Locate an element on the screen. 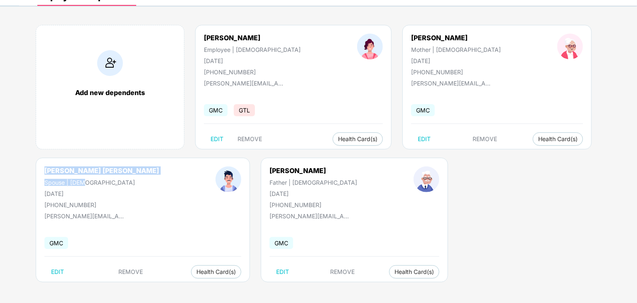 The image size is (637, 303). img: addIcon is located at coordinates (110, 63).